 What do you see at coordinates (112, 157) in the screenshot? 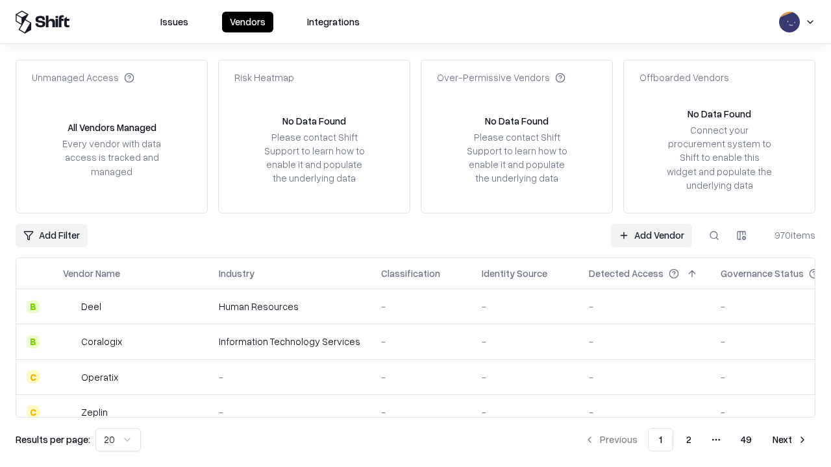
I see `div: Every vendor with data access is tracked and managed` at bounding box center [112, 157].